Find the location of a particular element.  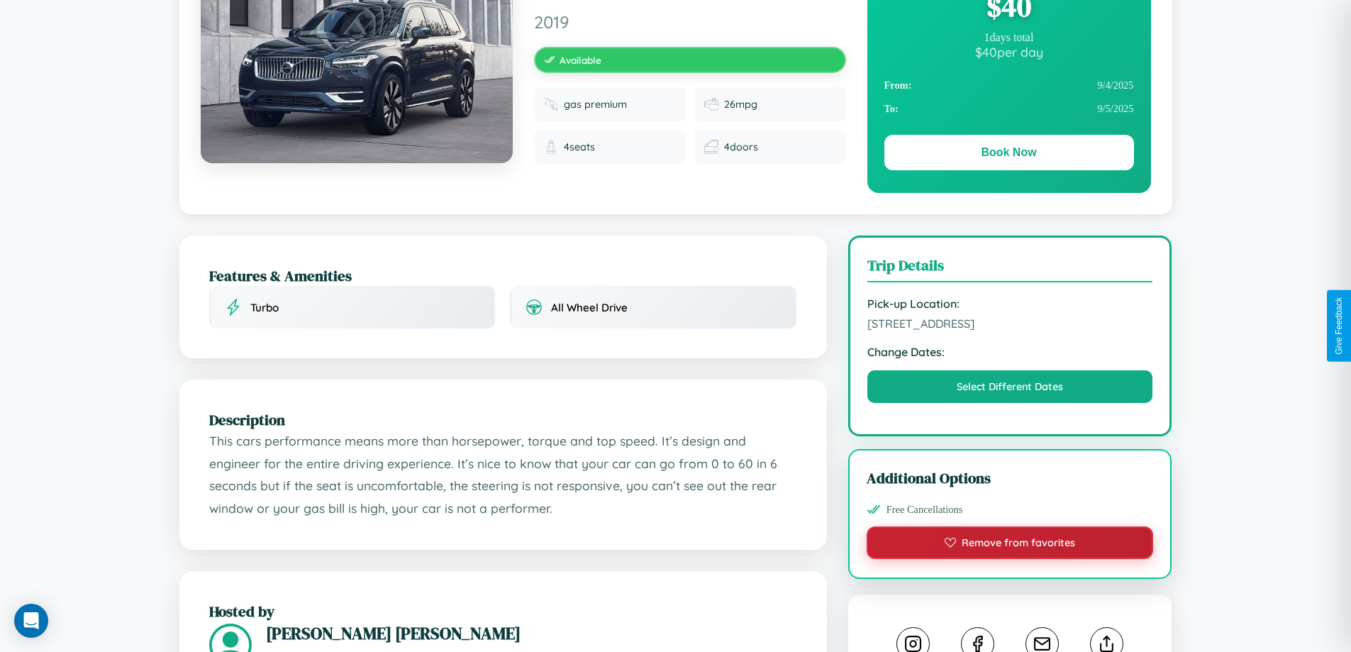

span: Available is located at coordinates (580, 60).